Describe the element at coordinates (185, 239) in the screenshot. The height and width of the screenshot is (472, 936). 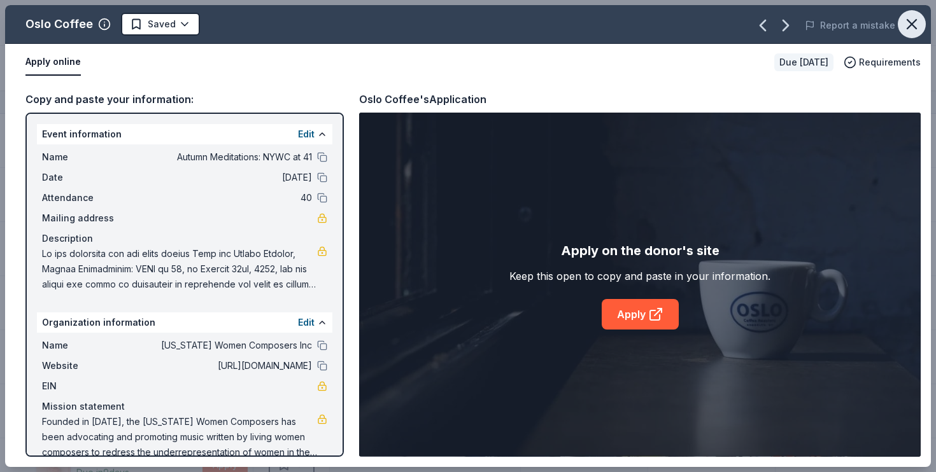
I see `div: Description` at that location.